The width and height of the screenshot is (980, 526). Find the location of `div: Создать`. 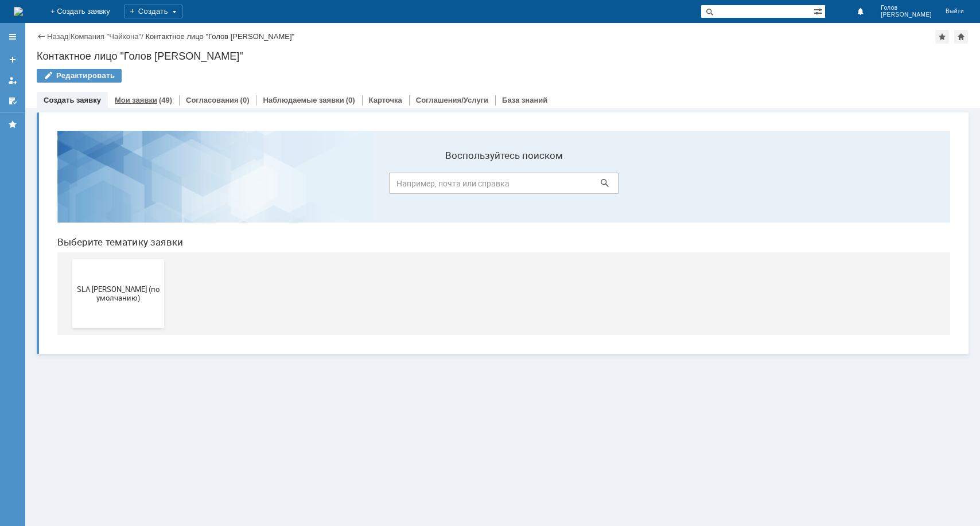

div: Создать is located at coordinates (153, 11).